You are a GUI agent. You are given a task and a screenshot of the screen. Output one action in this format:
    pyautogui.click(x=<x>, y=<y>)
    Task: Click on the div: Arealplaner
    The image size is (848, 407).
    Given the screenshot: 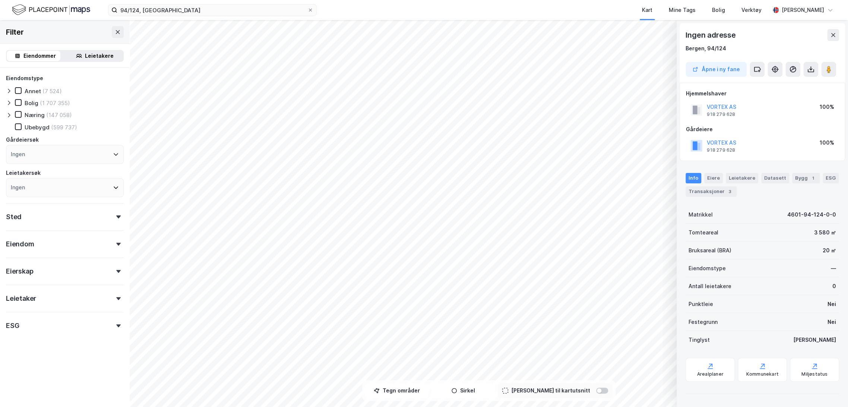 What is the action you would take?
    pyautogui.click(x=710, y=374)
    